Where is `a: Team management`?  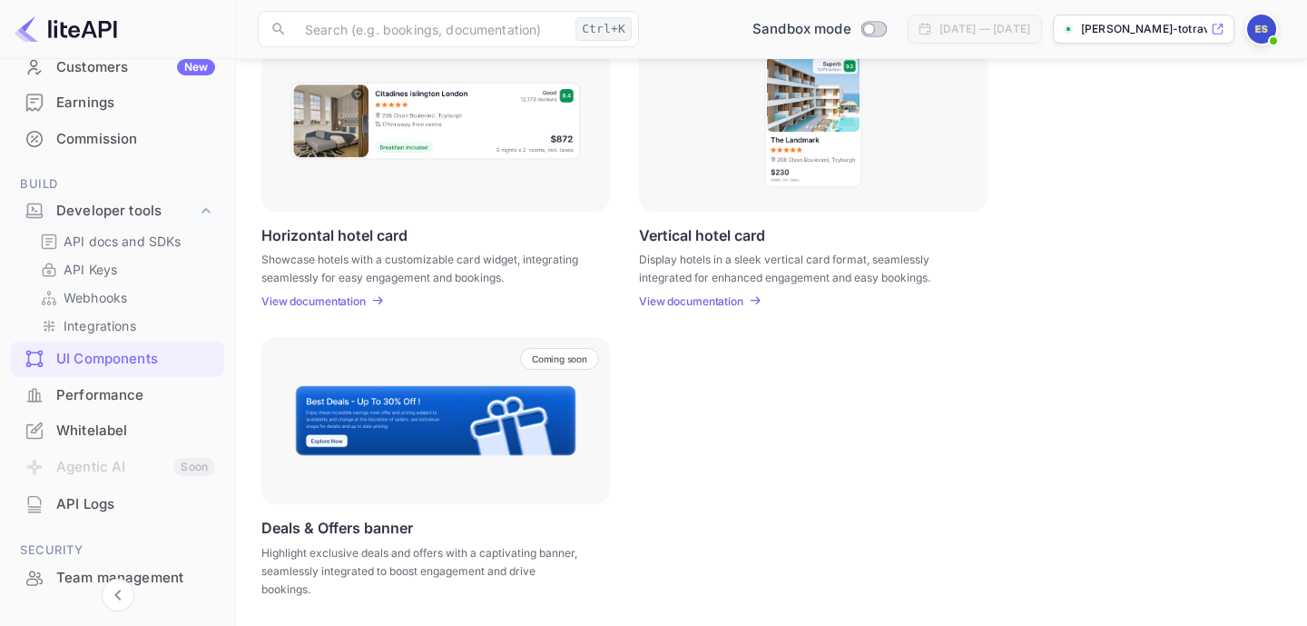 a: Team management is located at coordinates (117, 577).